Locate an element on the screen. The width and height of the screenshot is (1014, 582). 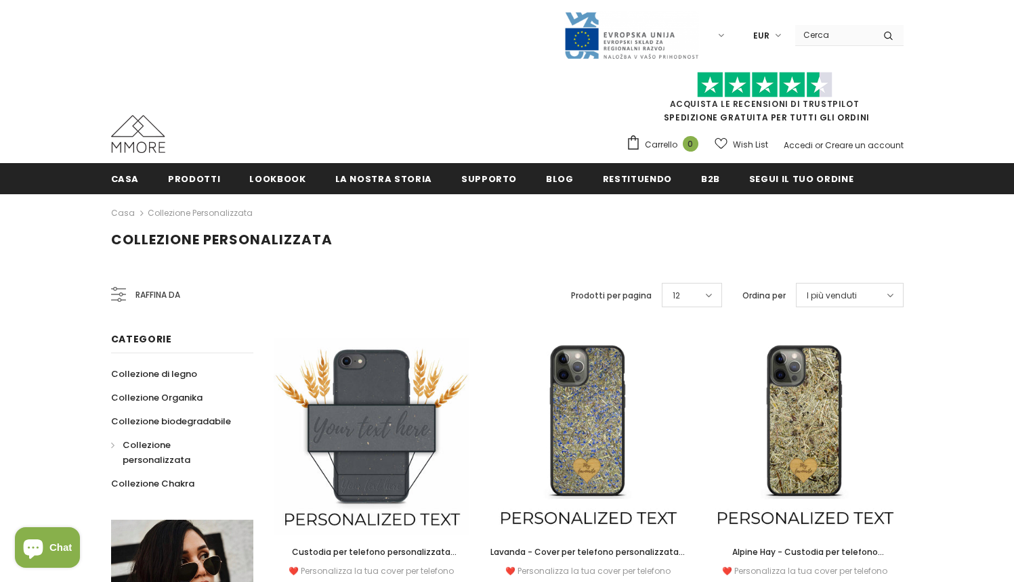
a: B2B is located at coordinates (710, 178).